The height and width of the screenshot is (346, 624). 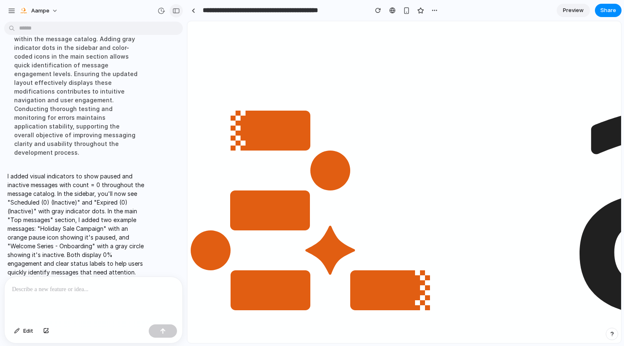 I want to click on a: Preview, so click(x=573, y=10).